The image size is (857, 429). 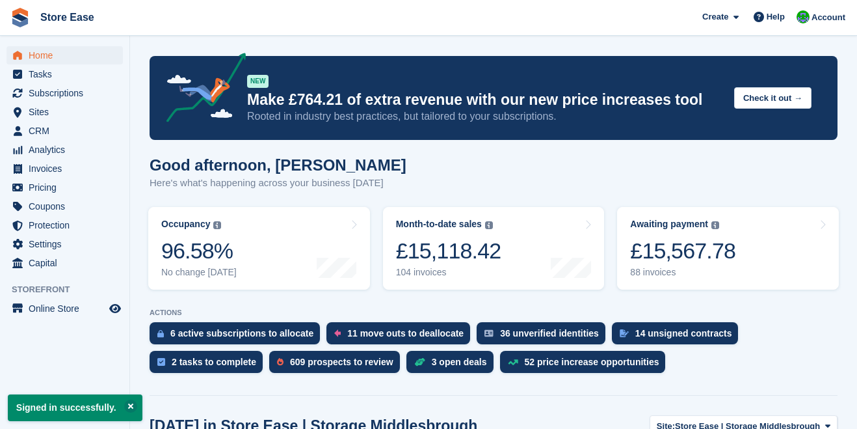 What do you see at coordinates (68, 244) in the screenshot?
I see `span: Settings` at bounding box center [68, 244].